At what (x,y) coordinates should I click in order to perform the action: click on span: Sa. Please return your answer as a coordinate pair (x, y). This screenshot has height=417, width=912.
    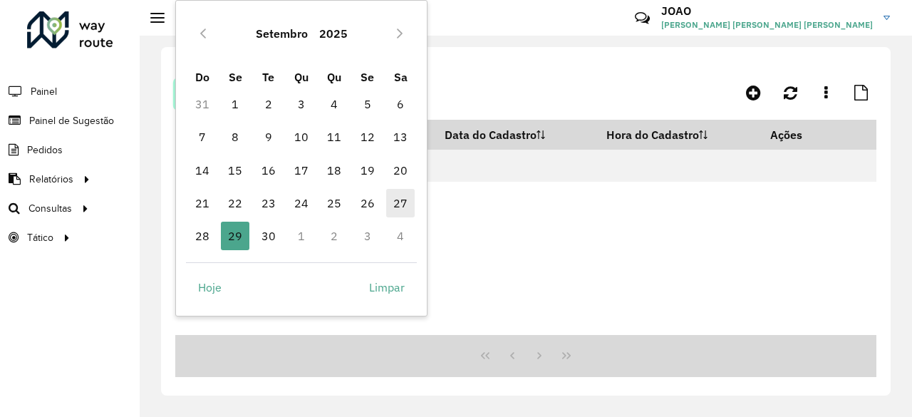
    Looking at the image, I should click on (400, 77).